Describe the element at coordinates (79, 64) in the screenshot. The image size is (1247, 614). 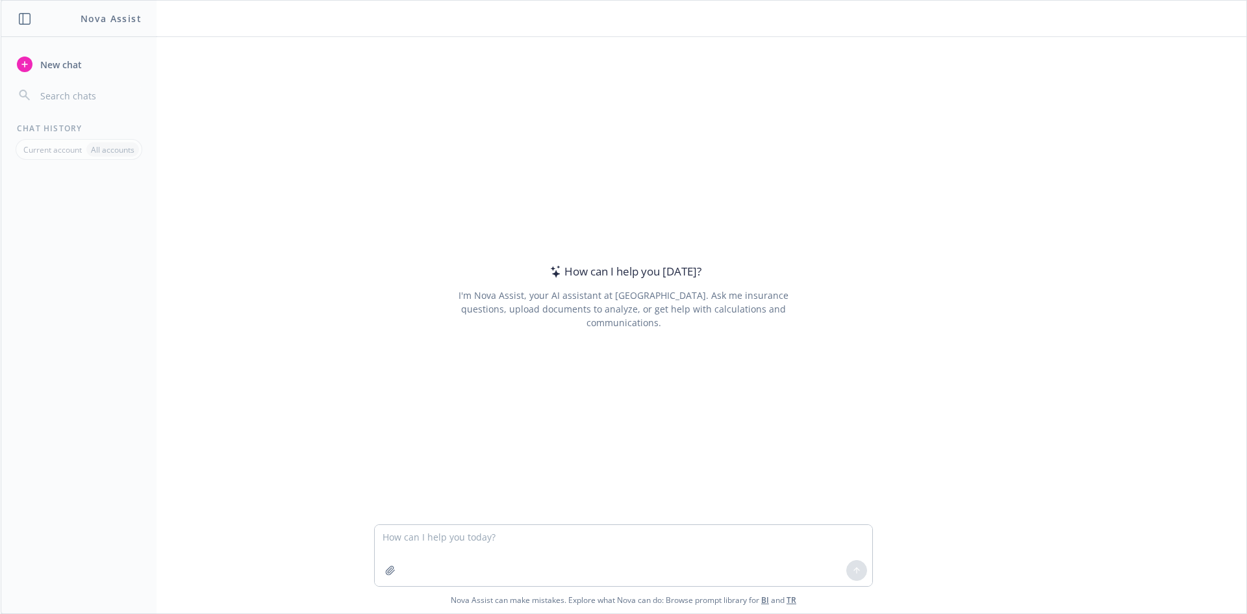
I see `button: New chat` at that location.